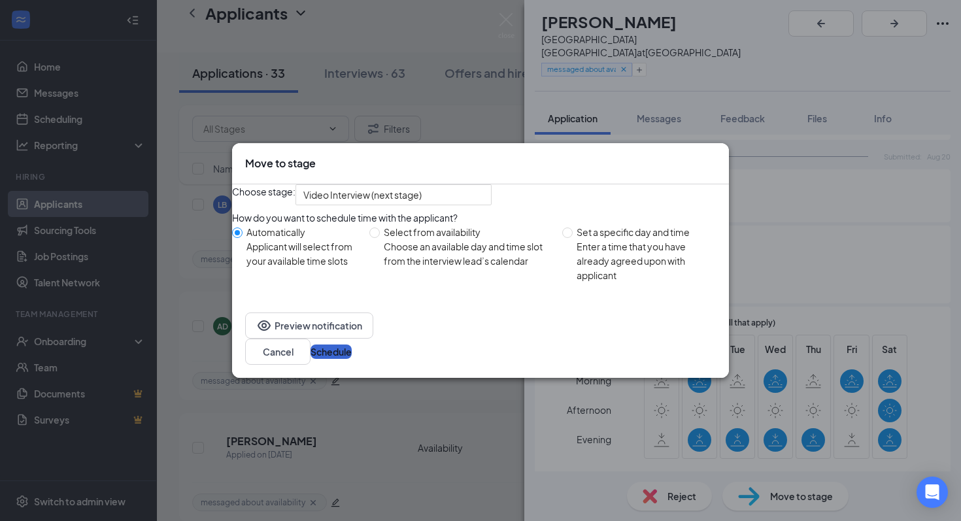 The width and height of the screenshot is (961, 521). What do you see at coordinates (362, 195) in the screenshot?
I see `span: Video Interview (next stage)` at bounding box center [362, 195].